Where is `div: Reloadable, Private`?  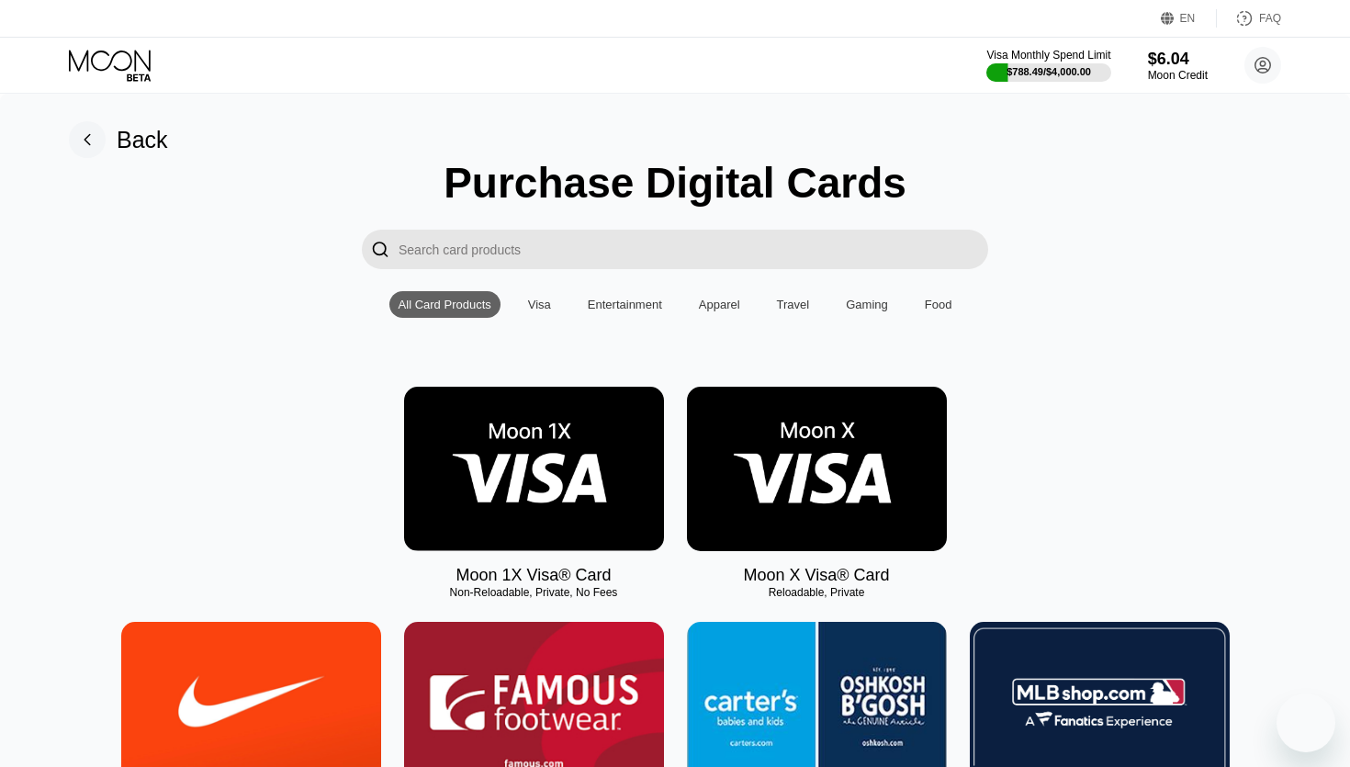
div: Reloadable, Private is located at coordinates (817, 593).